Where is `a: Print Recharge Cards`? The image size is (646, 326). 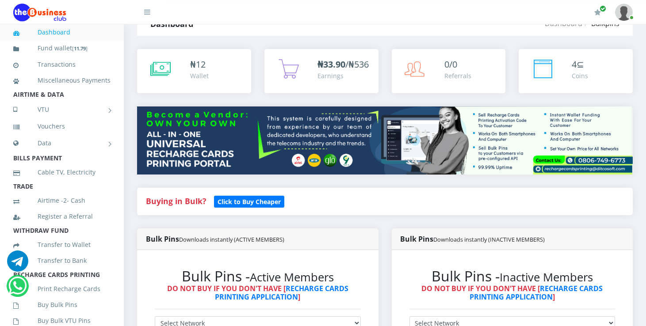 a: Print Recharge Cards is located at coordinates (62, 289).